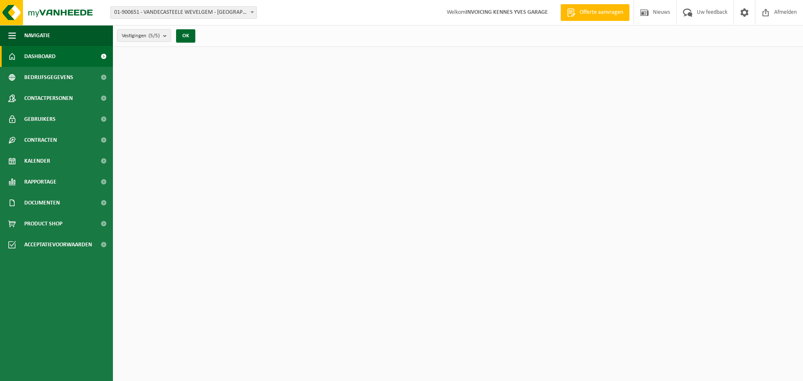  Describe the element at coordinates (43, 224) in the screenshot. I see `span: Product Shop` at that location.